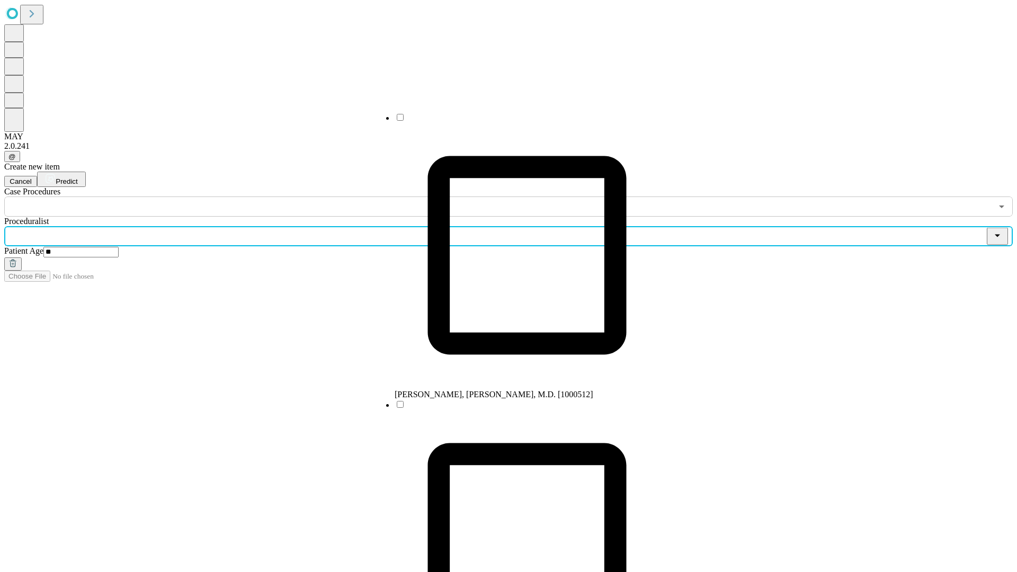 The width and height of the screenshot is (1017, 572). Describe the element at coordinates (997, 236) in the screenshot. I see `button: Close` at that location.